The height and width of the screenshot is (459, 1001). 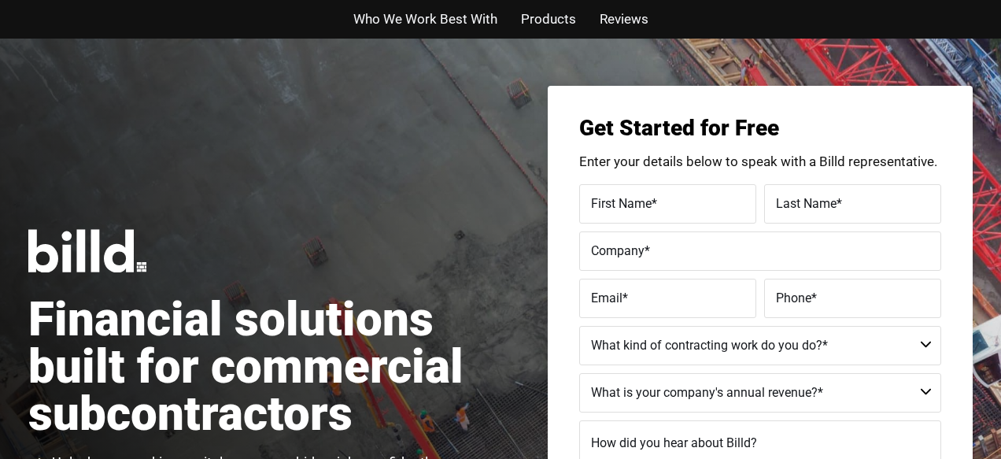 I want to click on h3: Get Started for Free, so click(x=760, y=128).